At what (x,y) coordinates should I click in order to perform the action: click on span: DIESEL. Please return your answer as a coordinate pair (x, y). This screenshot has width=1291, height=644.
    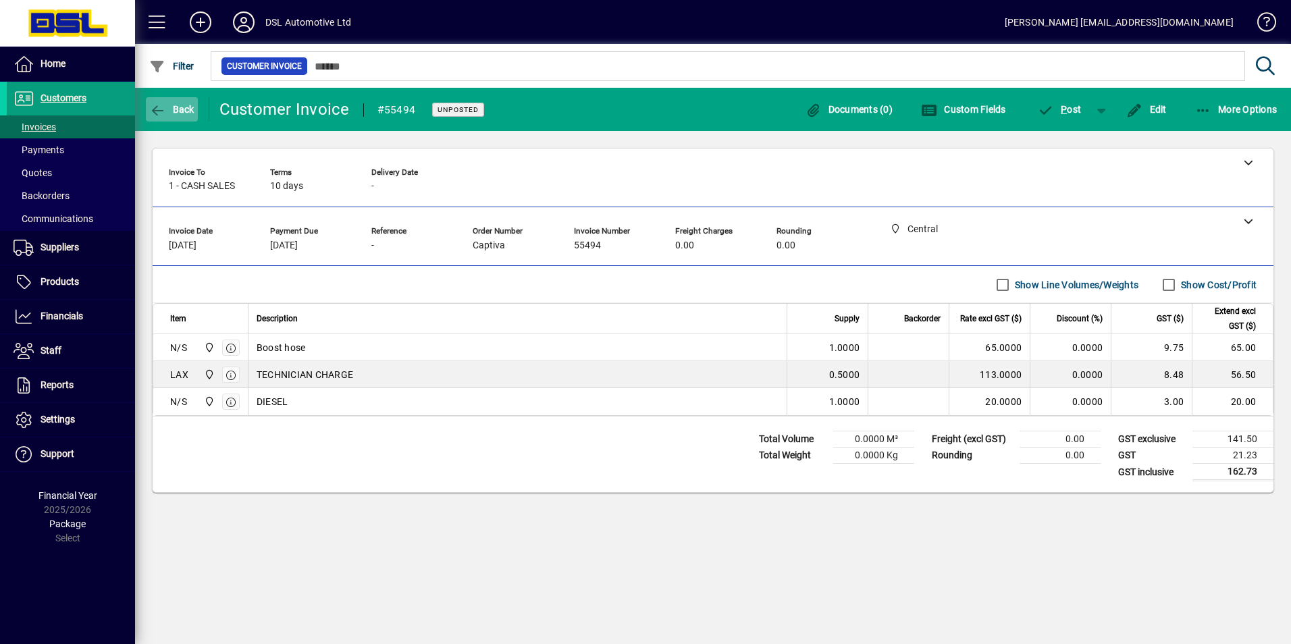
    Looking at the image, I should click on (272, 402).